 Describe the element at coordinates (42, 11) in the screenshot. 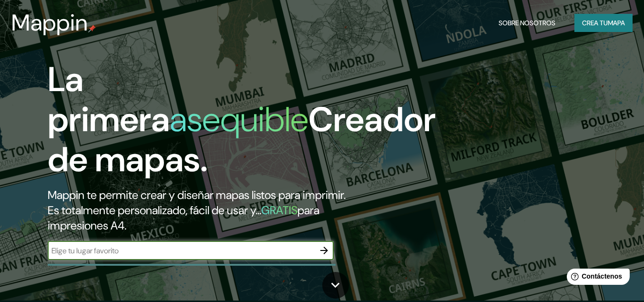

I see `font: Contáctenos` at that location.